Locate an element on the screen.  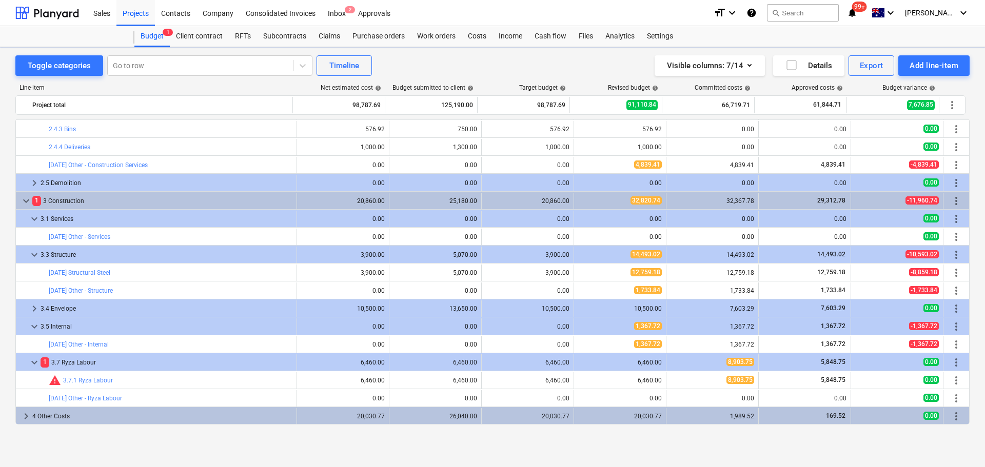
div: 66,719.71 is located at coordinates (708, 105).